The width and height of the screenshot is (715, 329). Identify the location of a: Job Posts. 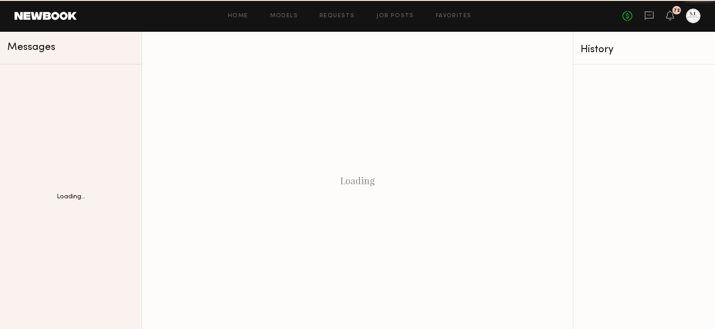
(395, 16).